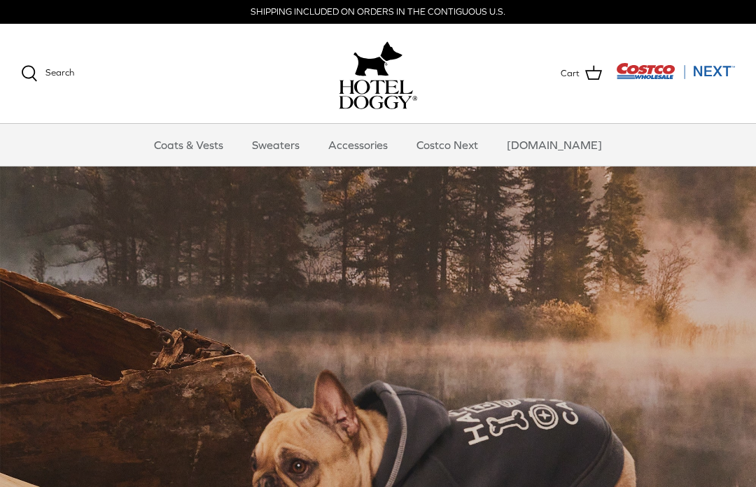 Image resolution: width=756 pixels, height=487 pixels. Describe the element at coordinates (378, 95) in the screenshot. I see `img: hoteldoggycom` at that location.